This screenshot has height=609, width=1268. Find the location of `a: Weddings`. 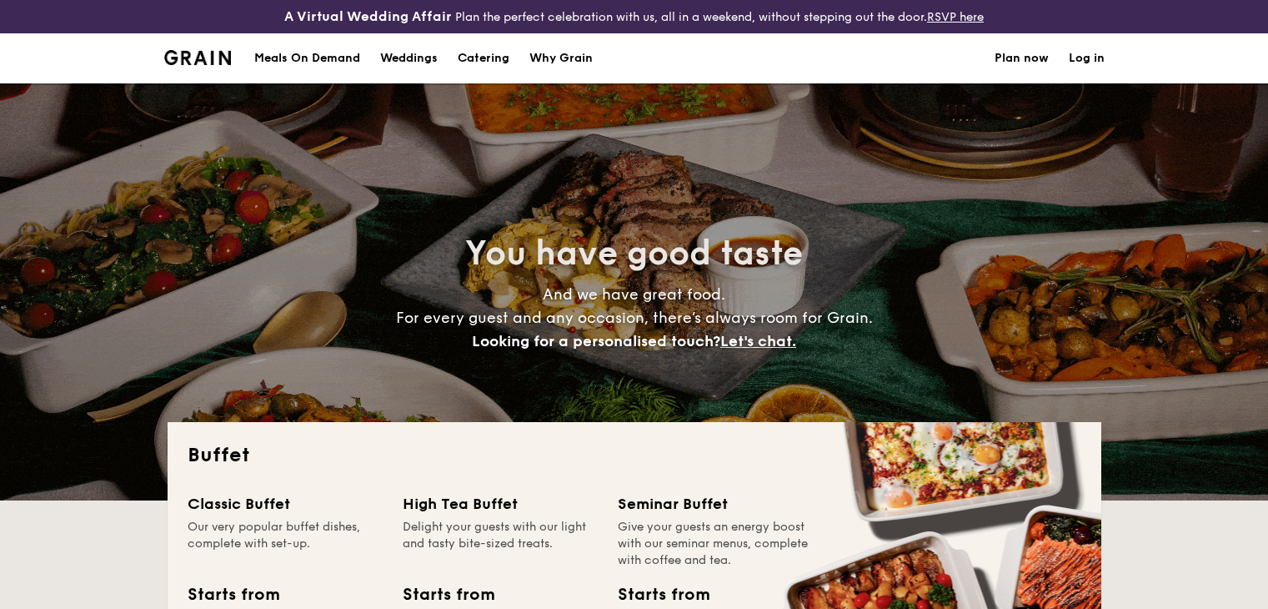

a: Weddings is located at coordinates (409, 58).